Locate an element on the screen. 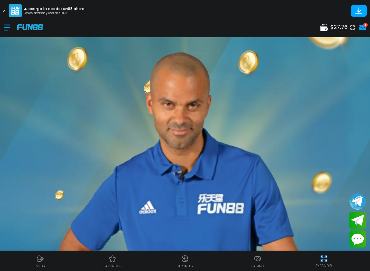 The height and width of the screenshot is (271, 370). a: DeportesDeportesDeportes is located at coordinates (185, 261).